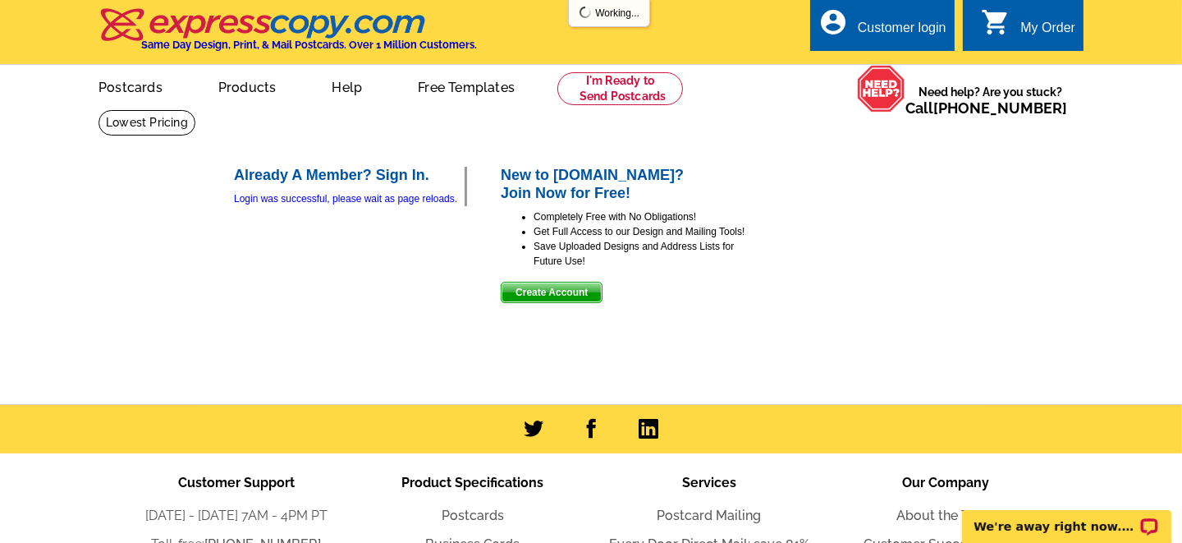 The height and width of the screenshot is (543, 1182). What do you see at coordinates (640, 254) in the screenshot?
I see `li: Save Uploaded Designs and Address Lists for Future Use!` at bounding box center [640, 254].